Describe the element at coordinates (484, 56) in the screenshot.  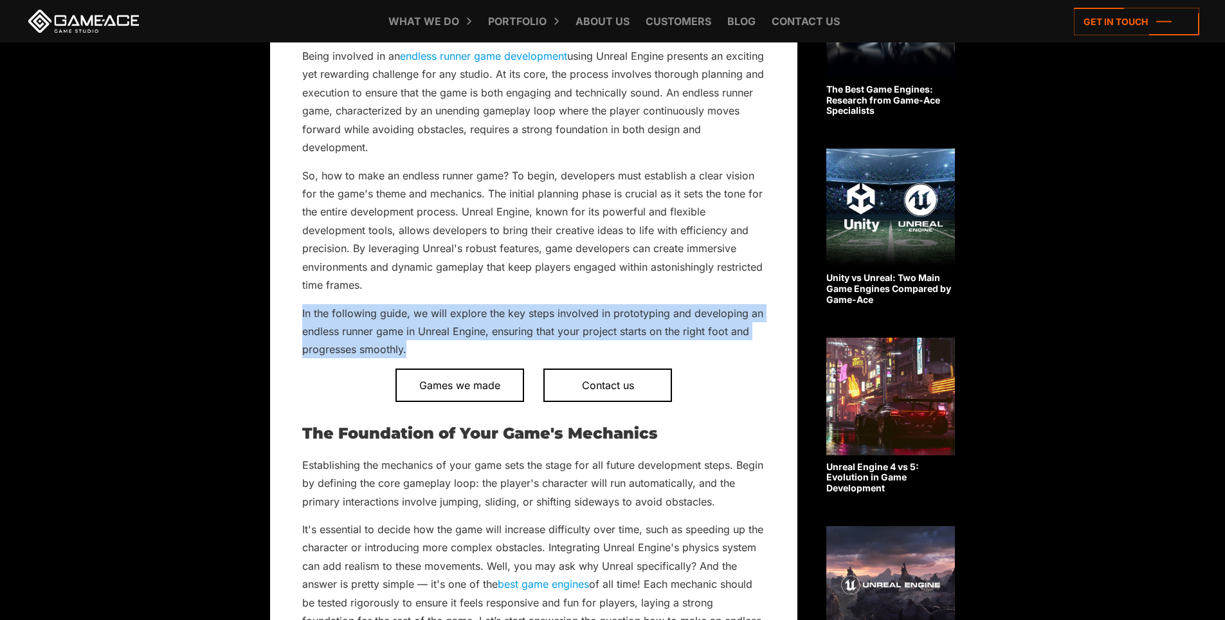
I see `a: endless runner game development` at that location.